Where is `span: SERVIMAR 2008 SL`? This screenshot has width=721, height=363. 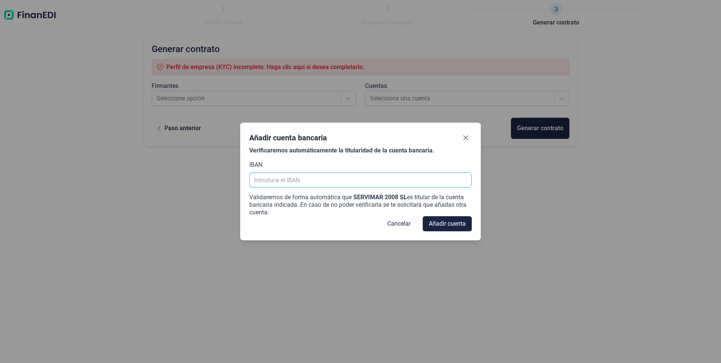 span: SERVIMAR 2008 SL is located at coordinates (380, 197).